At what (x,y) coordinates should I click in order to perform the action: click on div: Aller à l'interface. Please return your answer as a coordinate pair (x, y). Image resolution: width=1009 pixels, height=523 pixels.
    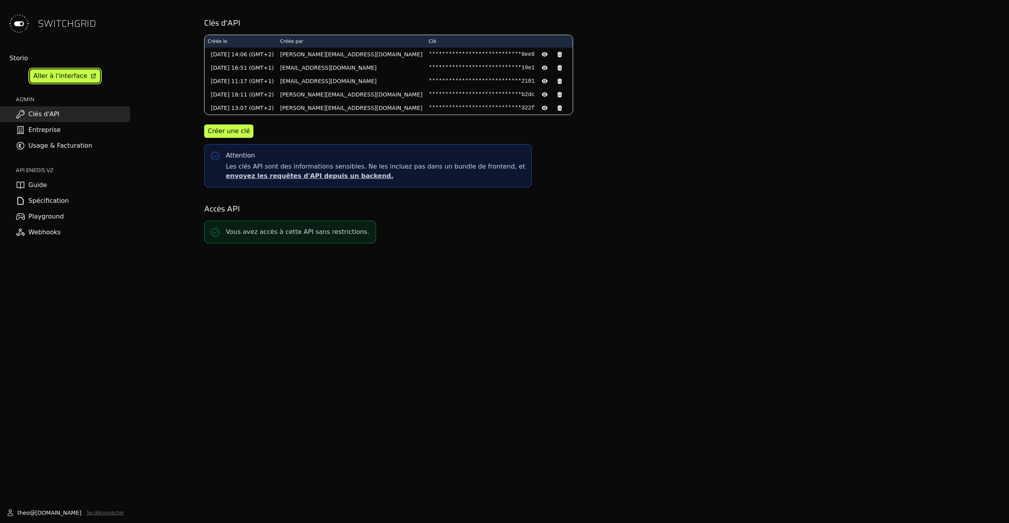
    Looking at the image, I should click on (60, 76).